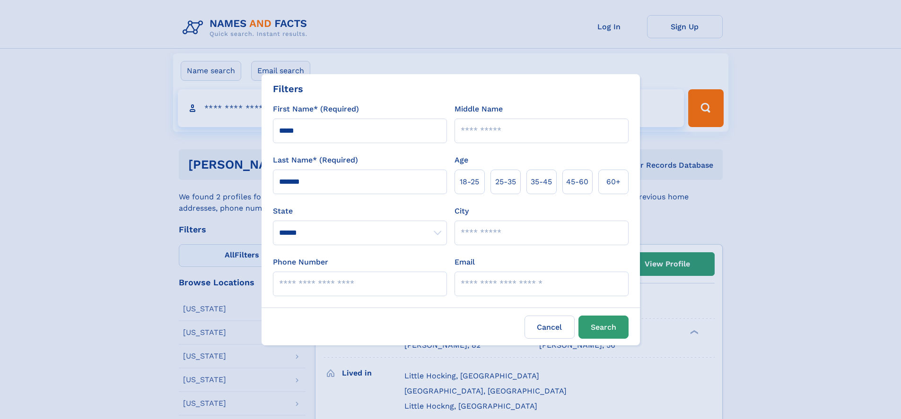 The height and width of the screenshot is (419, 901). Describe the element at coordinates (300, 262) in the screenshot. I see `label: Phone Number` at that location.